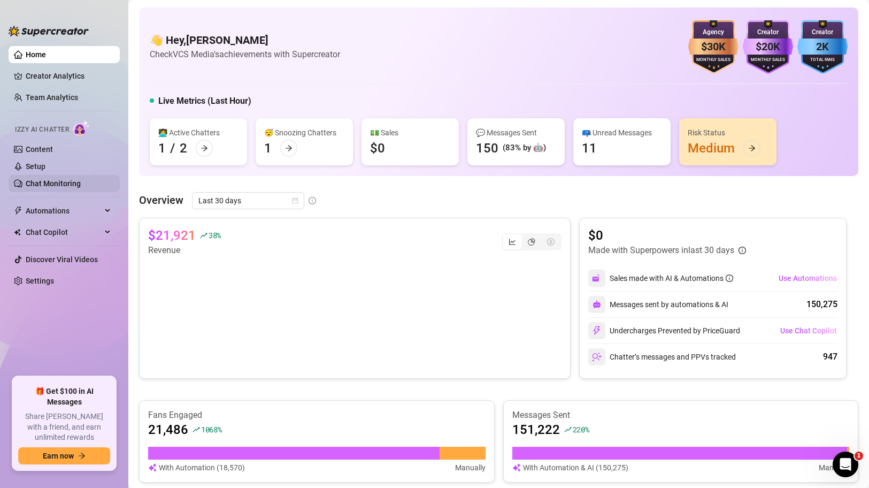  Describe the element at coordinates (39, 149) in the screenshot. I see `a: Content` at that location.